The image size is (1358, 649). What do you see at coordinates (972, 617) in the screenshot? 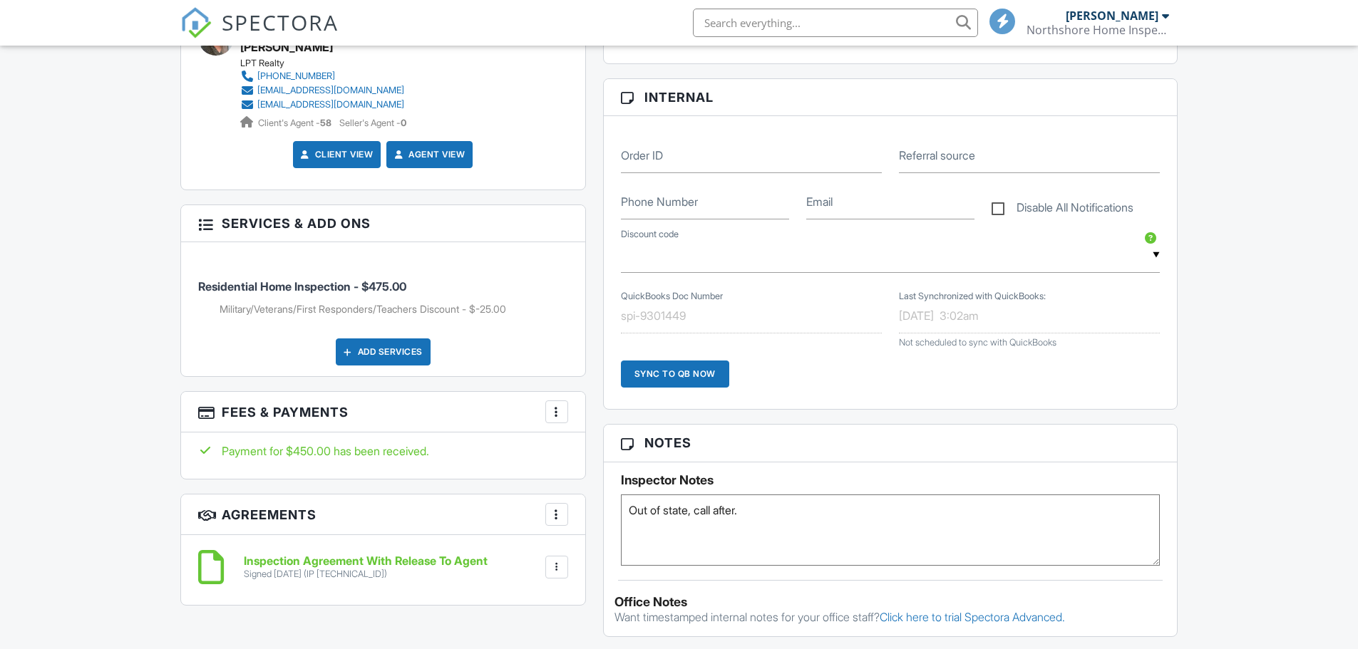
I see `a: Click here to trial Spectora Advanced.` at bounding box center [972, 617].